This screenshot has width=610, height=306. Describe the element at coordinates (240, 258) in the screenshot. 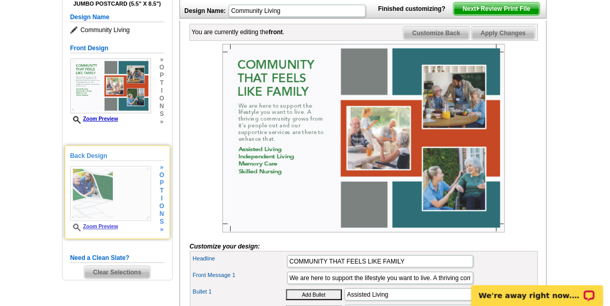

I see `label: Headline` at that location.